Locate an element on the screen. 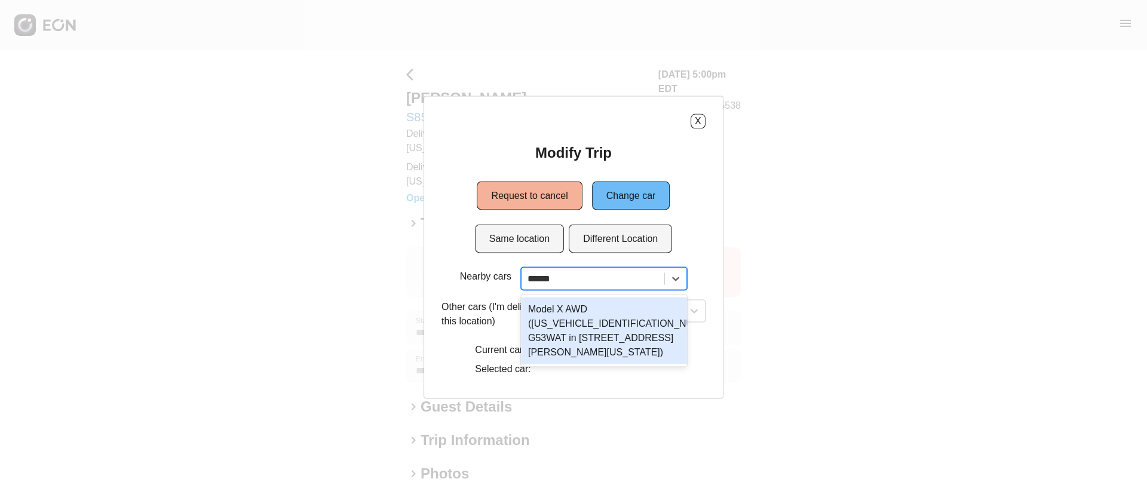 Image resolution: width=1147 pixels, height=494 pixels. button: X is located at coordinates (697, 121).